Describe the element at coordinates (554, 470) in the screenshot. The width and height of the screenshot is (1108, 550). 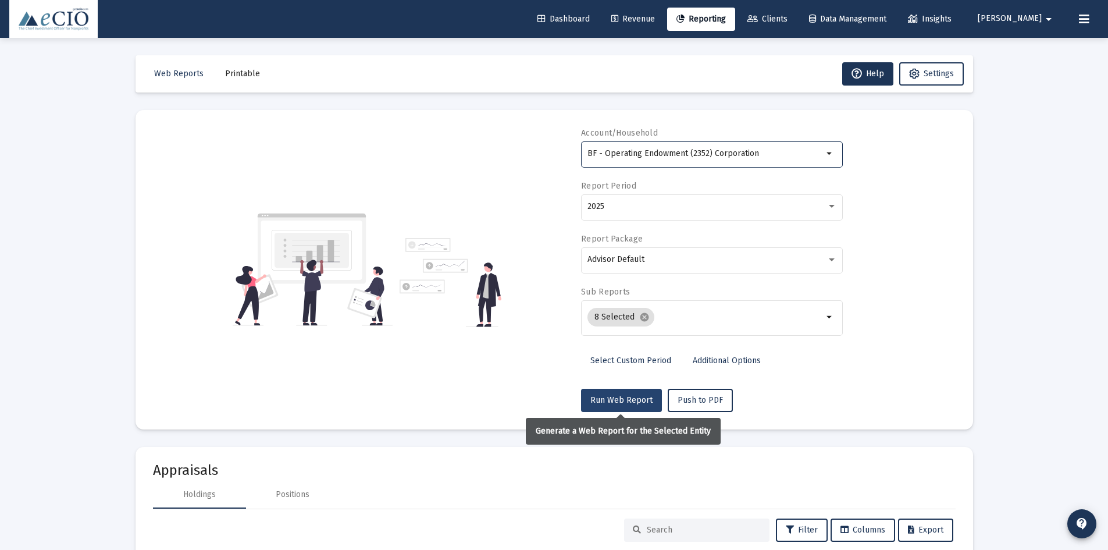
I see `mat-card-title: Appraisals` at that location.